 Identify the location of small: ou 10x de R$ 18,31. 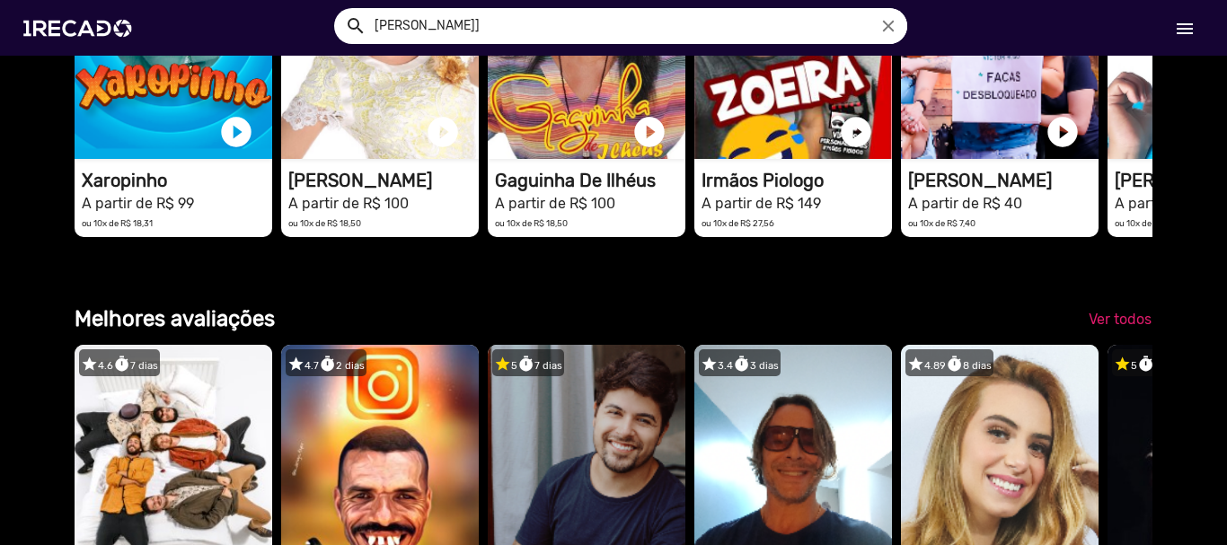
(117, 223).